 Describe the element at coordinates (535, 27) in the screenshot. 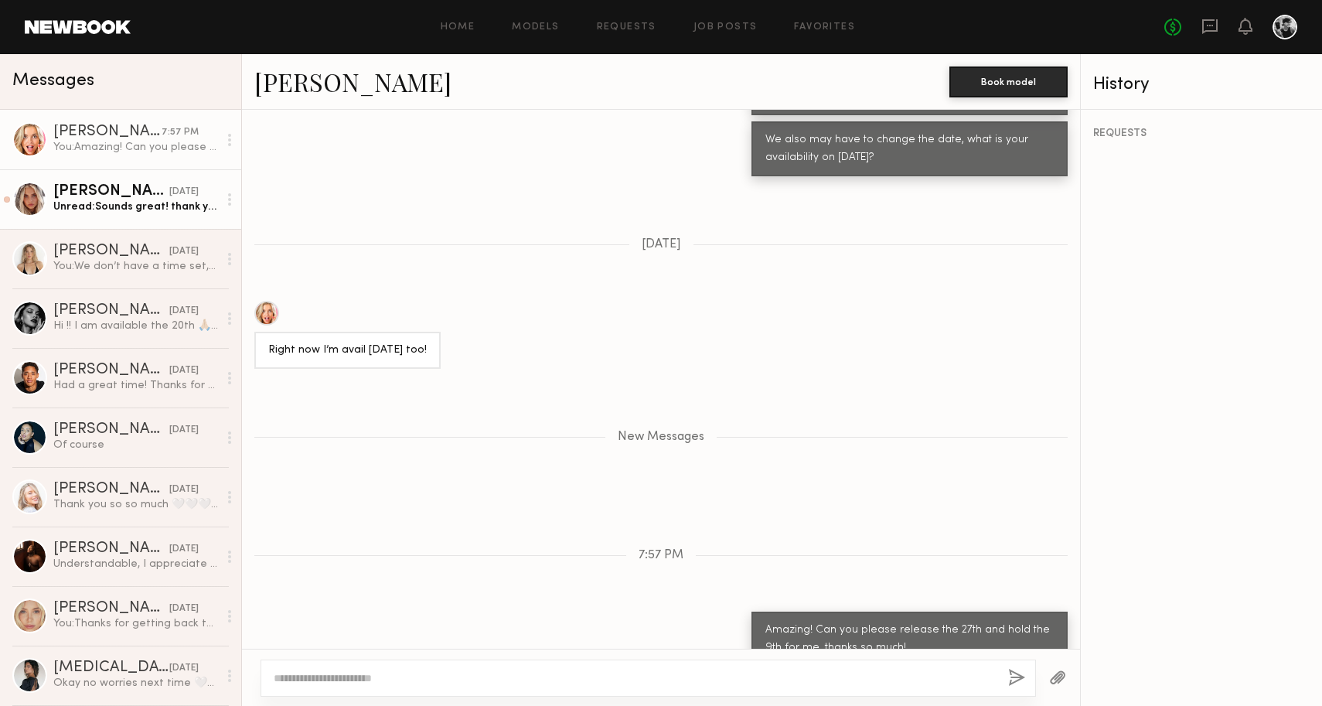

I see `a: Models` at that location.